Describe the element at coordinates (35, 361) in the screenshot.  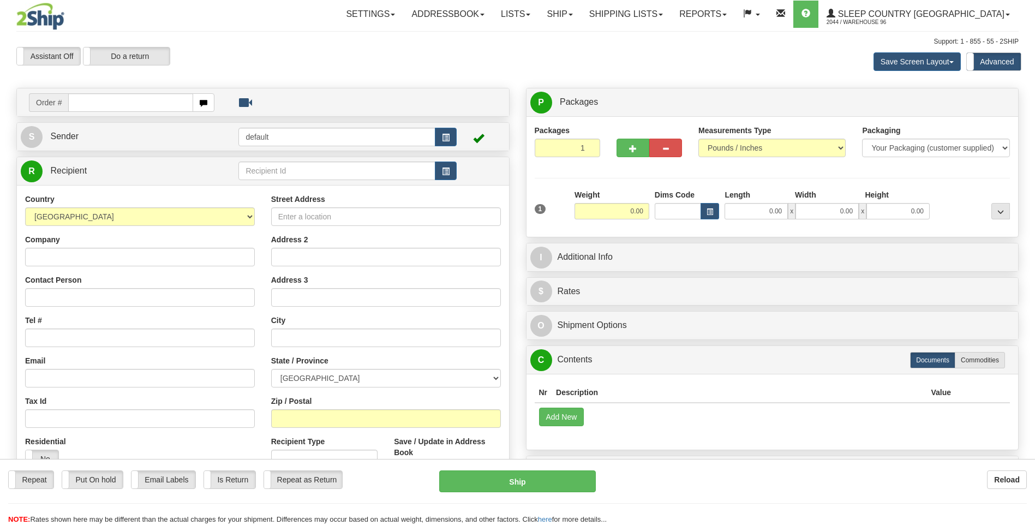
I see `label: Email` at that location.